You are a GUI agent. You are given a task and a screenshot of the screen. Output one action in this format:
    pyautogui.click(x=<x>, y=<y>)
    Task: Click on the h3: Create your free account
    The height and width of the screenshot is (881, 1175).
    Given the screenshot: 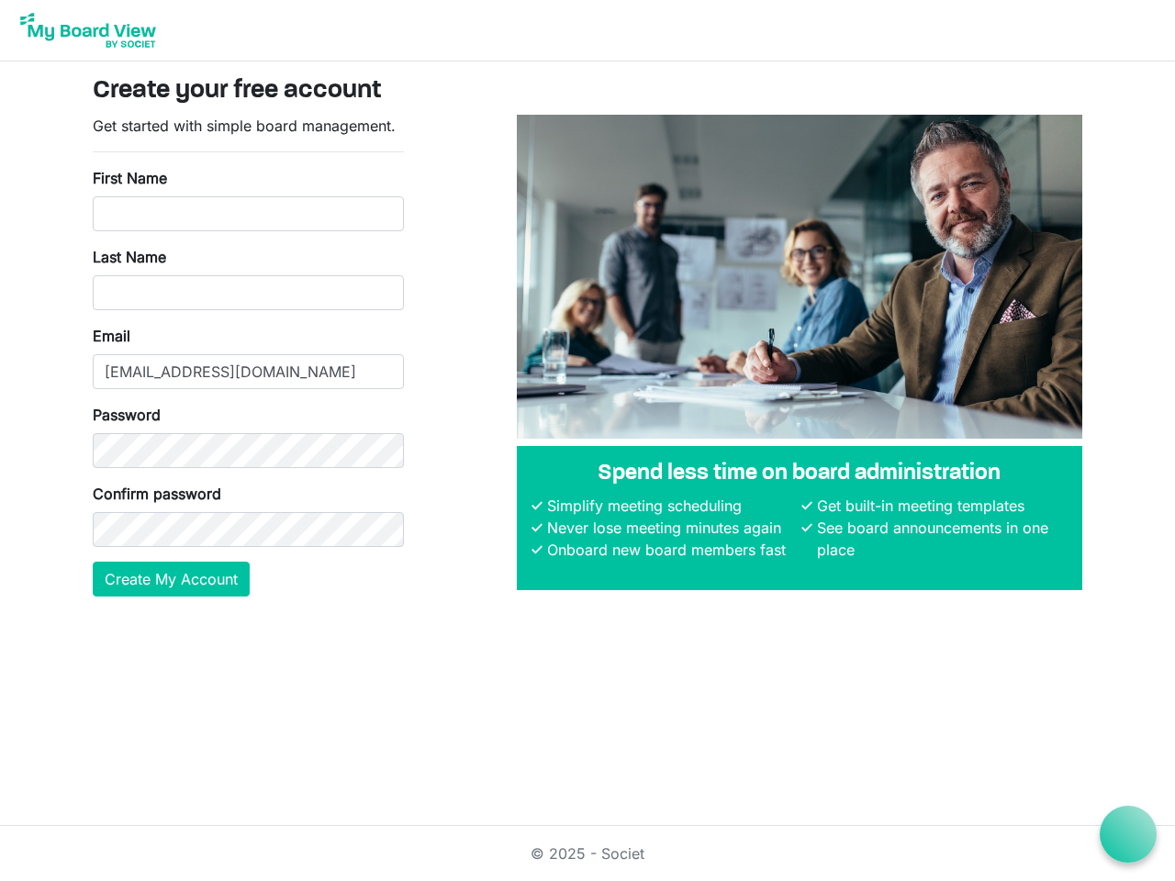 What is the action you would take?
    pyautogui.click(x=588, y=92)
    